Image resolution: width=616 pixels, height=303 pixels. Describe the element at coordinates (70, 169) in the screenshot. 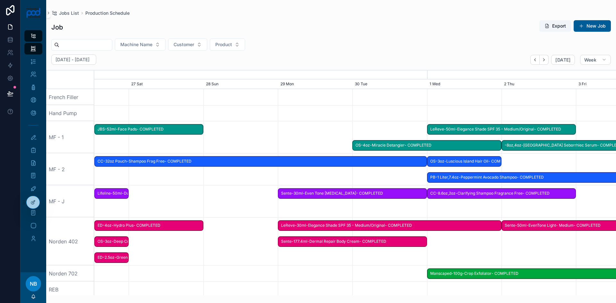

I see `div: MF - 2` at that location.